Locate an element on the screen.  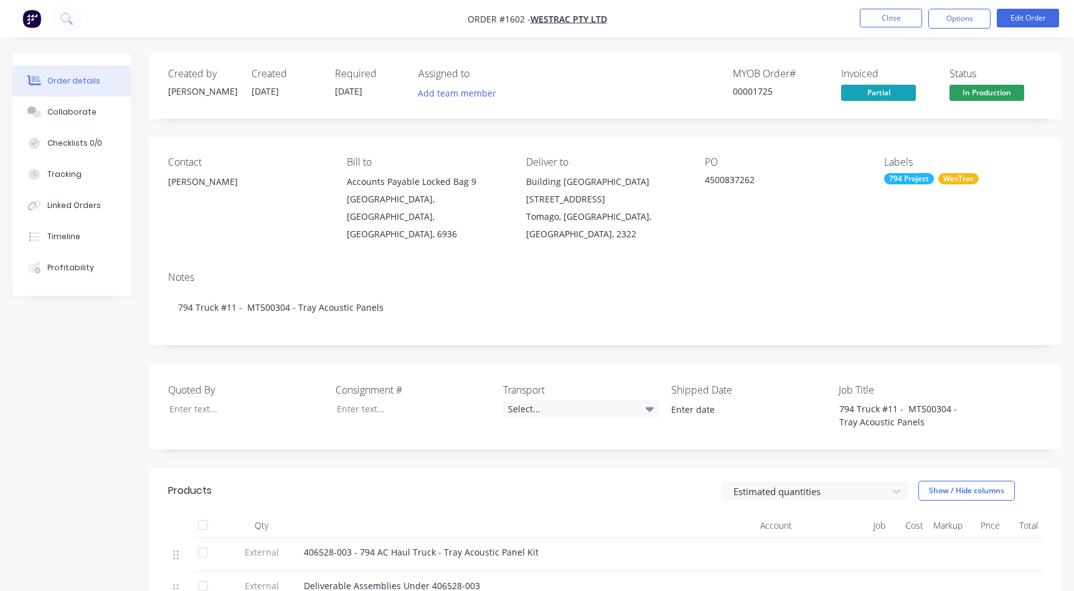
div: Assigned to is located at coordinates (480, 73).